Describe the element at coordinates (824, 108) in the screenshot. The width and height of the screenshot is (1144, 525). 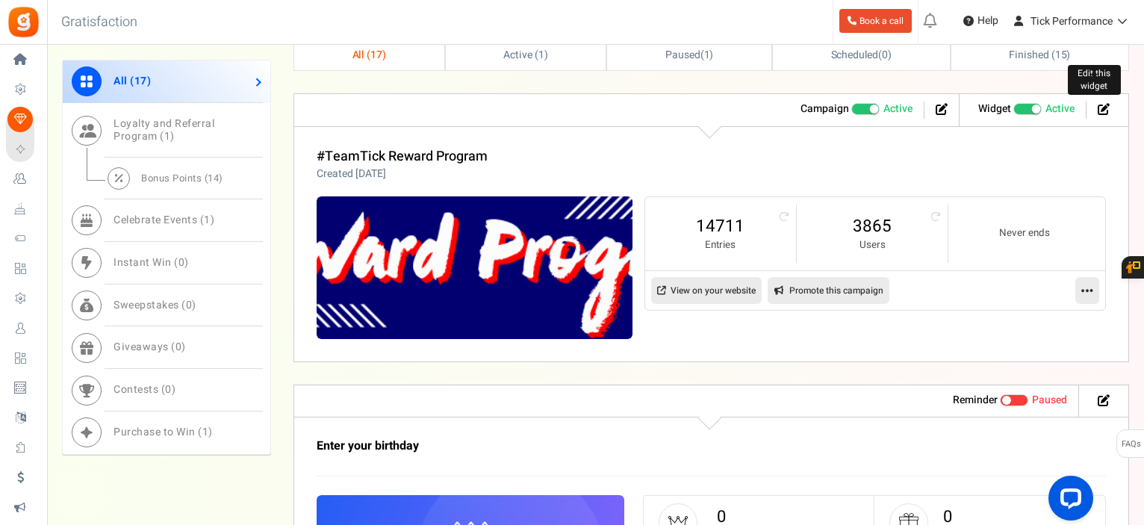
I see `strong: Campaign` at that location.